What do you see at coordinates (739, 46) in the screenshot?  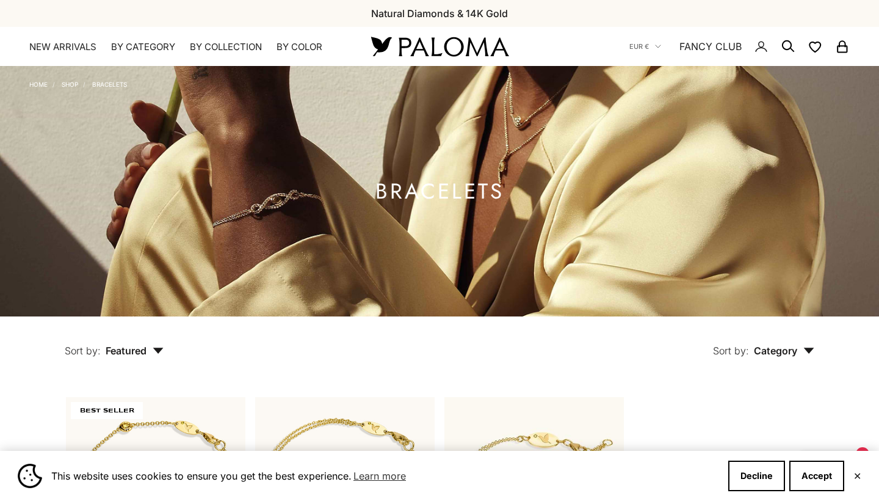 I see `nav: Secondary navigation` at bounding box center [739, 46].